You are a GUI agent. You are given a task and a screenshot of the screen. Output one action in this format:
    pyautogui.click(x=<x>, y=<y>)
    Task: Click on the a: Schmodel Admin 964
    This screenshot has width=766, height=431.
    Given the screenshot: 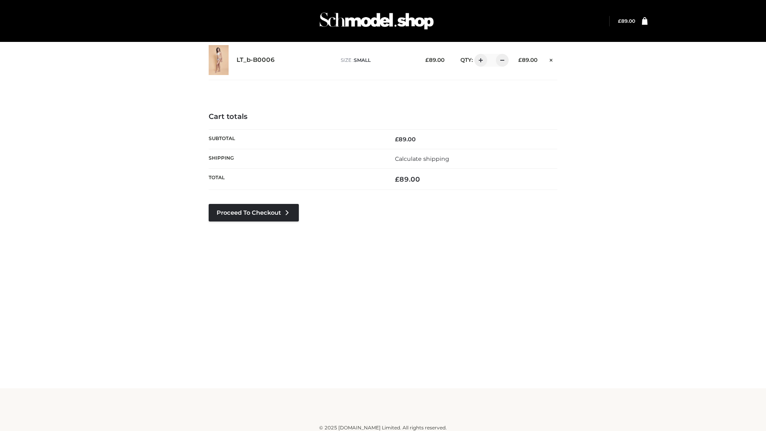 What is the action you would take?
    pyautogui.click(x=377, y=21)
    